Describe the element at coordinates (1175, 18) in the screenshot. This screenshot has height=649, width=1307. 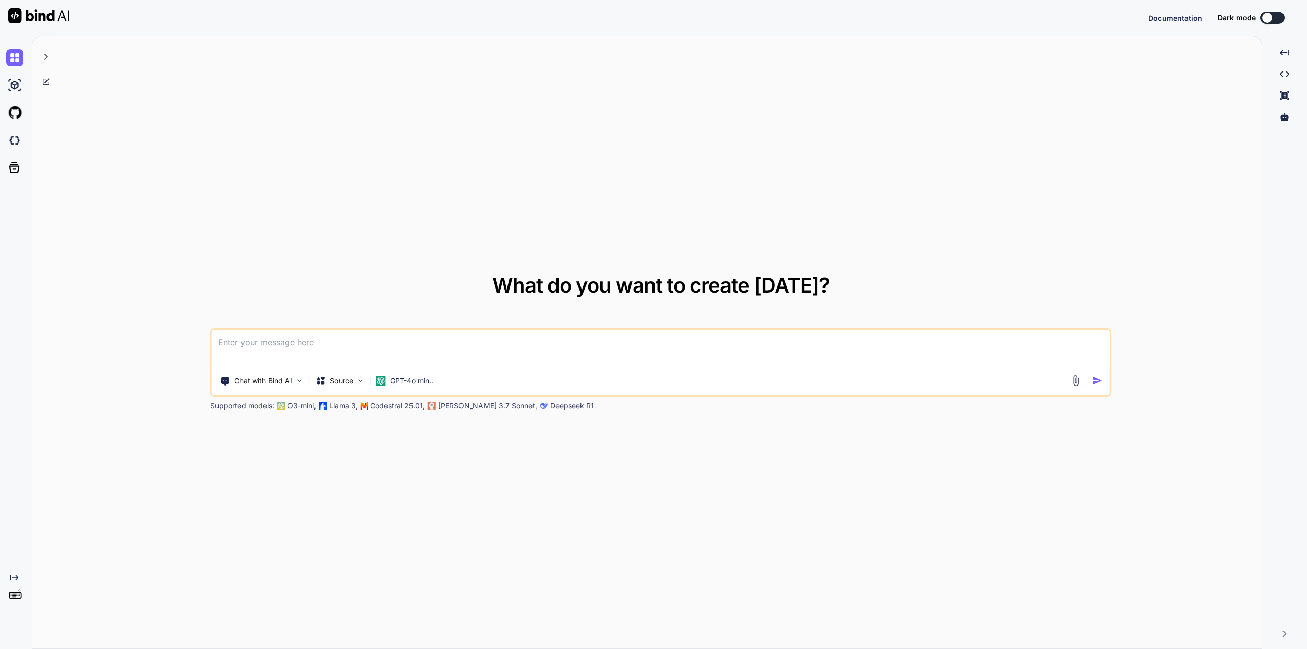
I see `span: Documentation` at that location.